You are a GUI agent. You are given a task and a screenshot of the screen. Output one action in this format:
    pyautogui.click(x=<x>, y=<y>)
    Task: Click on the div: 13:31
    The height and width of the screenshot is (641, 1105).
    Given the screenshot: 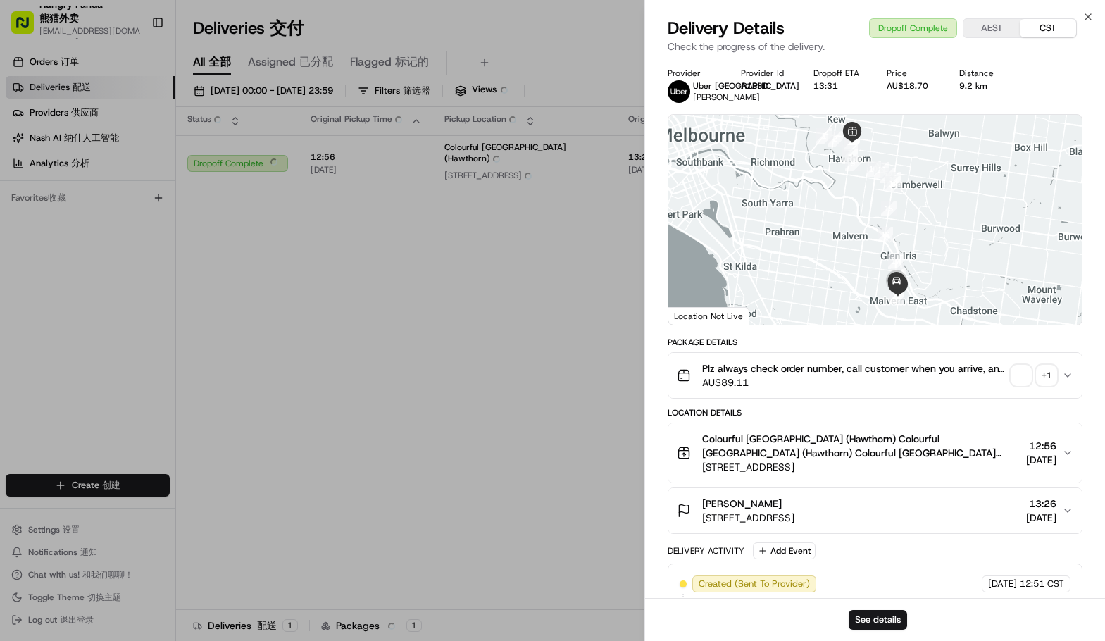 What is the action you would take?
    pyautogui.click(x=838, y=86)
    